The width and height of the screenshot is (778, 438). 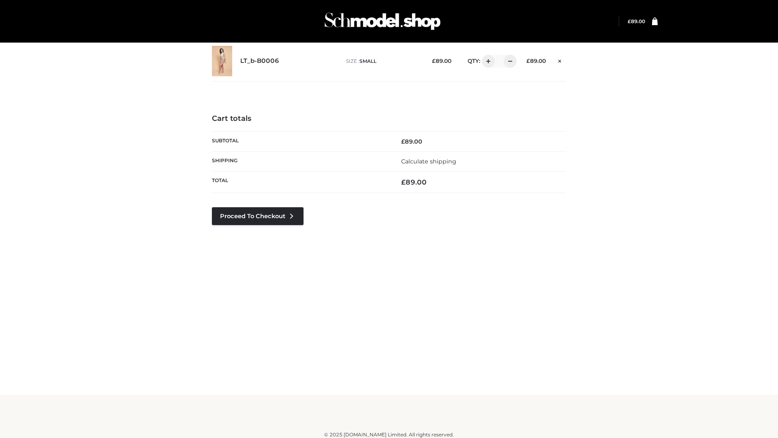 What do you see at coordinates (368, 61) in the screenshot?
I see `span: SMALL` at bounding box center [368, 61].